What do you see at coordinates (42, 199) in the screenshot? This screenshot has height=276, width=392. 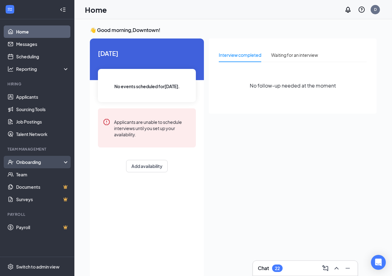 I see `a: SurveysCrown` at bounding box center [42, 199].